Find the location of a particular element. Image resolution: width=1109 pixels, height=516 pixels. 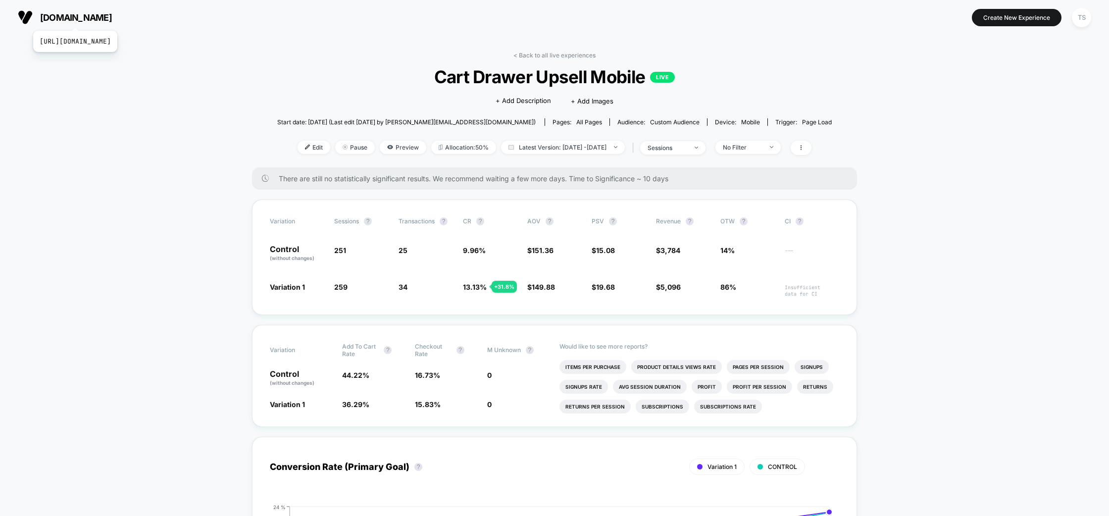

span: 149.88 is located at coordinates (543, 287).